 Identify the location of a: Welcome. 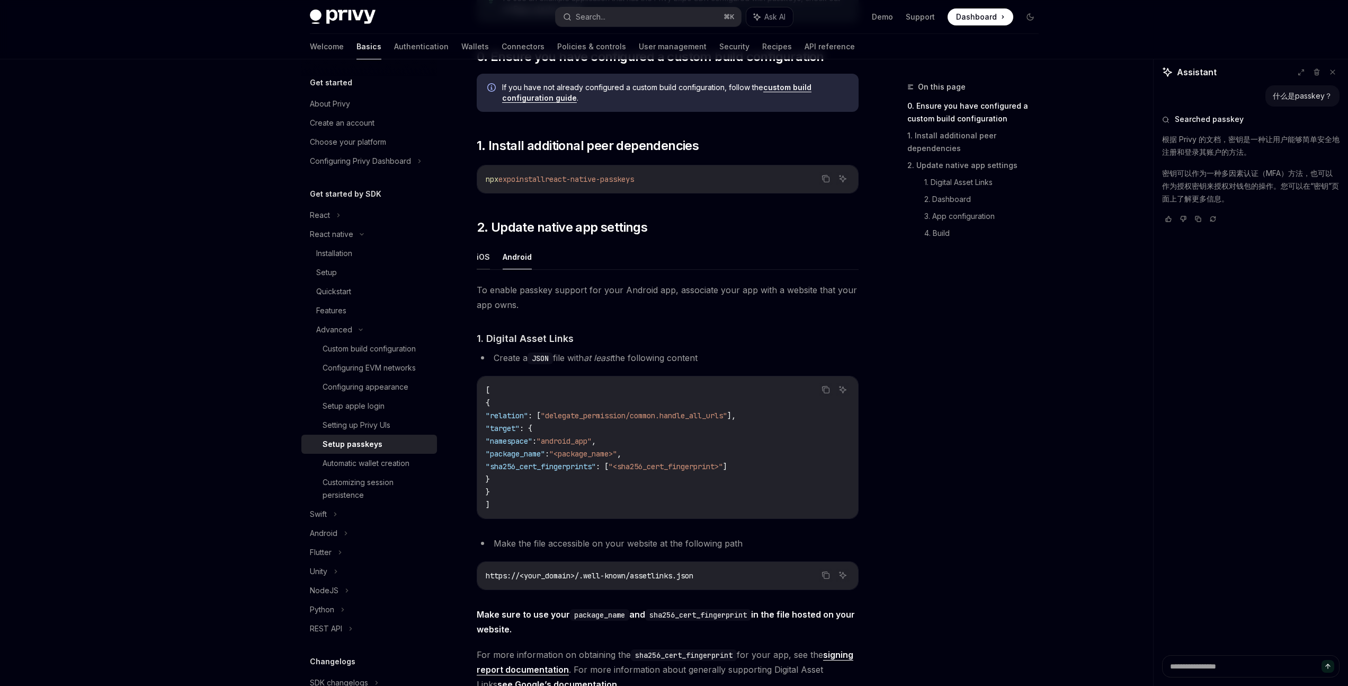
(327, 47).